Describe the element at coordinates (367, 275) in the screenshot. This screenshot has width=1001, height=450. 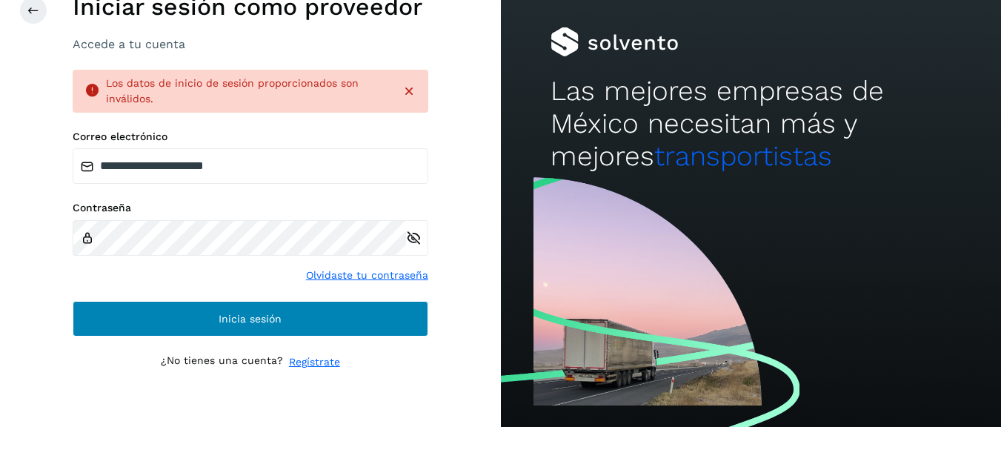
I see `a: Olvidaste tu contraseña` at that location.